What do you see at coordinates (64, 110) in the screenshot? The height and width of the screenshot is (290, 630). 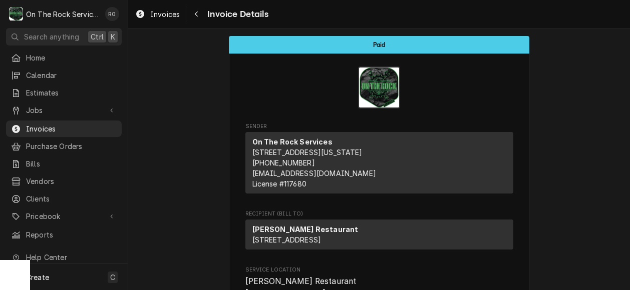 I see `a: Go to Jobs` at bounding box center [64, 110].